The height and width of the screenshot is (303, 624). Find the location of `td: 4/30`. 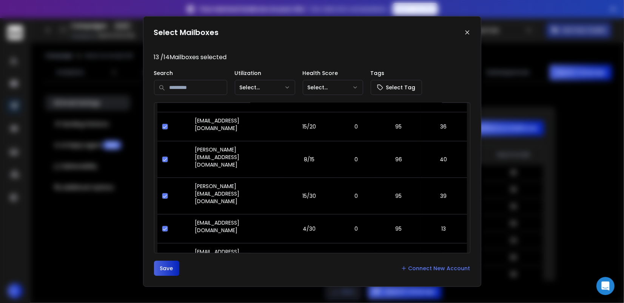

td: 4/30 is located at coordinates (309, 229).